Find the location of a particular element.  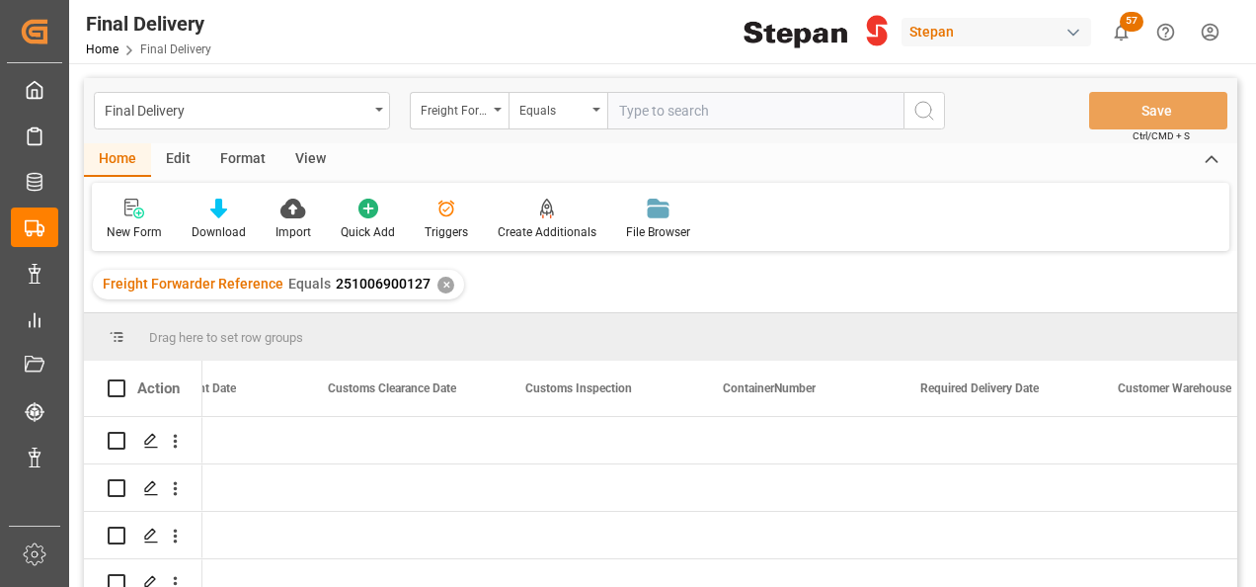

div: Quick Add is located at coordinates (367, 232).